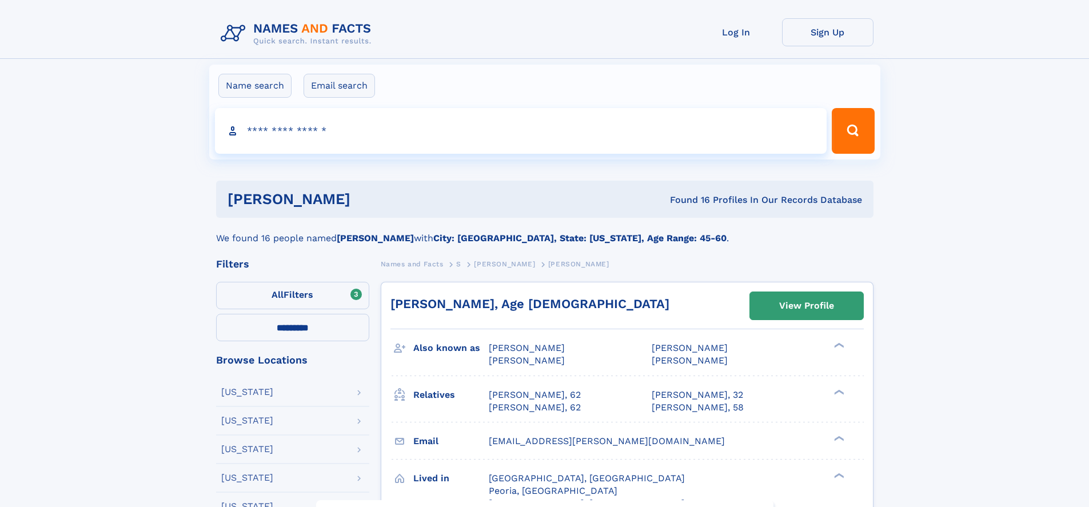  Describe the element at coordinates (458, 264) in the screenshot. I see `span: S` at that location.